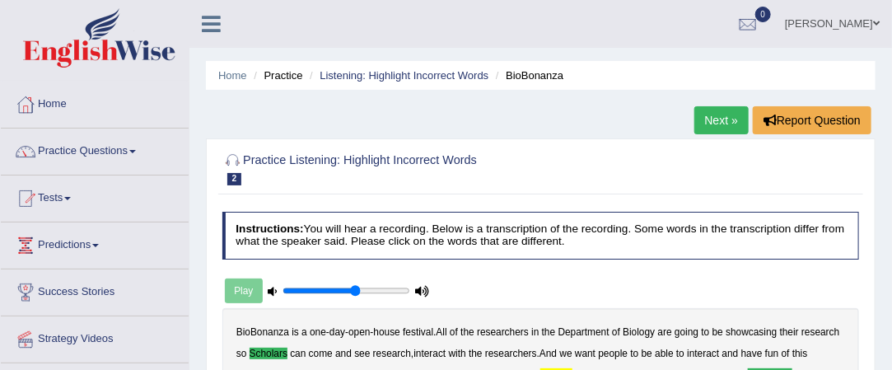 This screenshot has width=892, height=370. What do you see at coordinates (304, 332) in the screenshot?
I see `b: a` at bounding box center [304, 332].